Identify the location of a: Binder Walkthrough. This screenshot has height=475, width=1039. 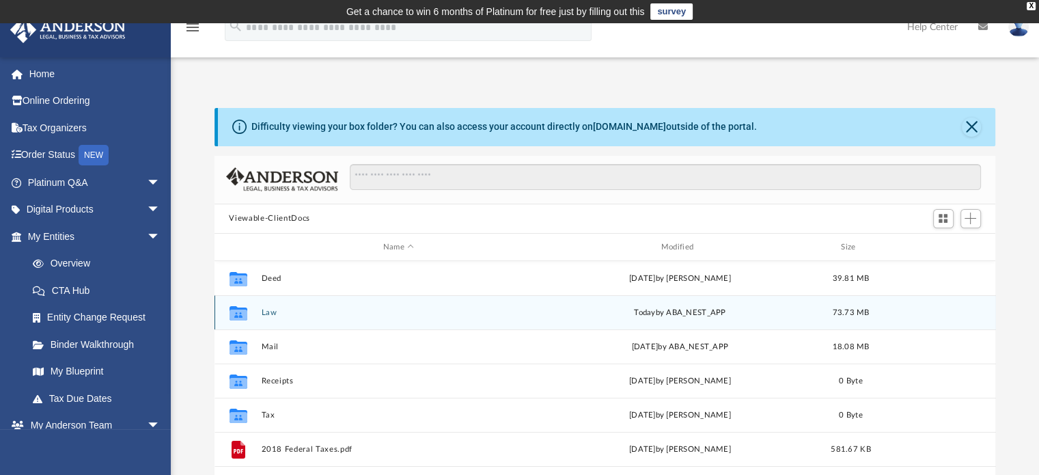
(100, 344).